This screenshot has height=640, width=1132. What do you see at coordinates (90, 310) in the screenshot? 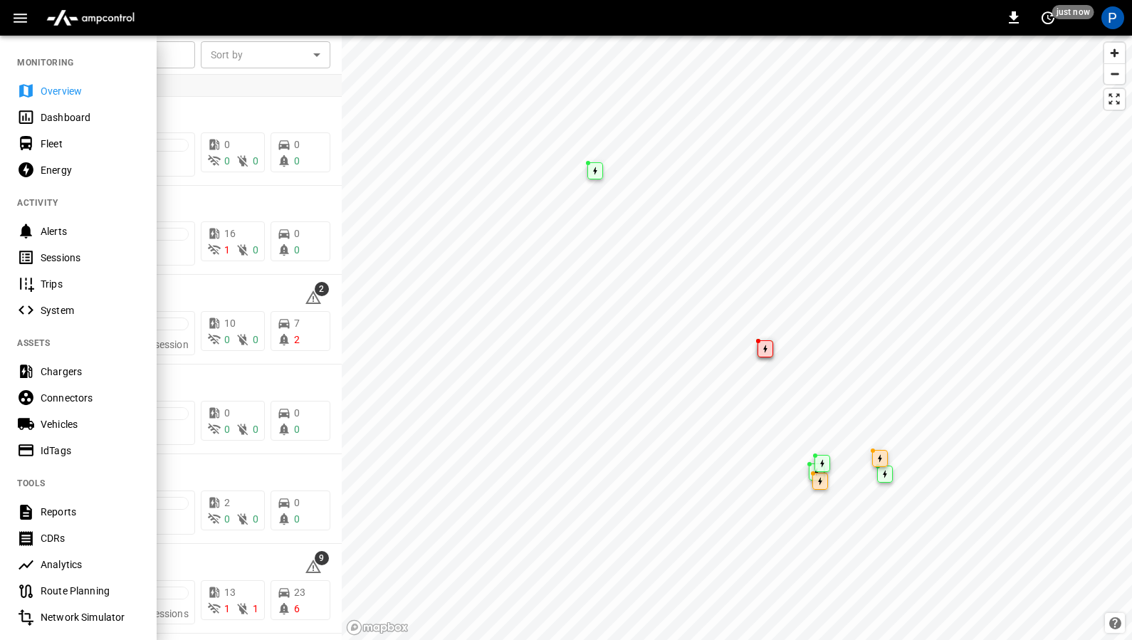
I see `div: System` at bounding box center [90, 310].